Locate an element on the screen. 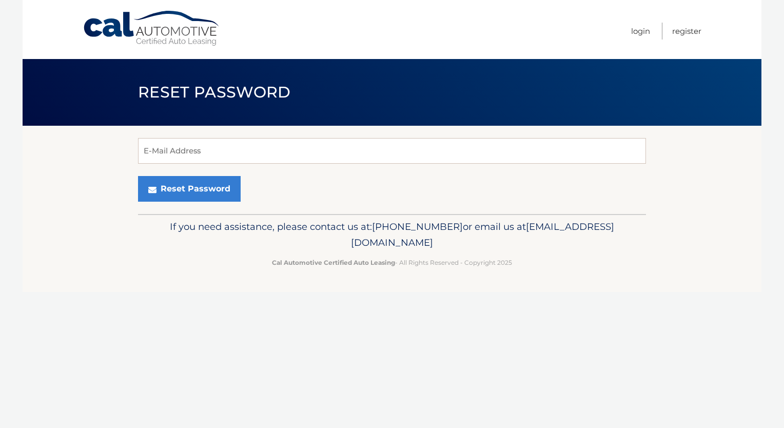 This screenshot has height=428, width=784. button: Reset Password is located at coordinates (189, 189).